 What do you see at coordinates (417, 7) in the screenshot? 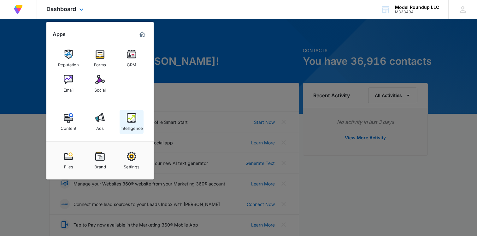
I see `div: account name` at bounding box center [417, 7].